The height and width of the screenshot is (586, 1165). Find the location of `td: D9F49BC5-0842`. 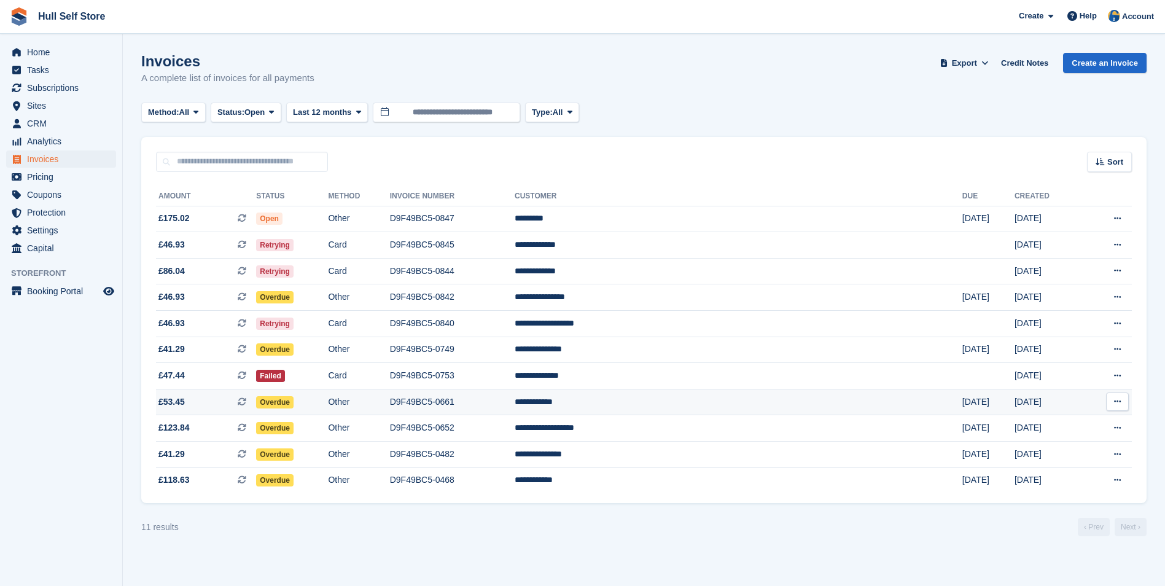

td: D9F49BC5-0842 is located at coordinates (452, 297).